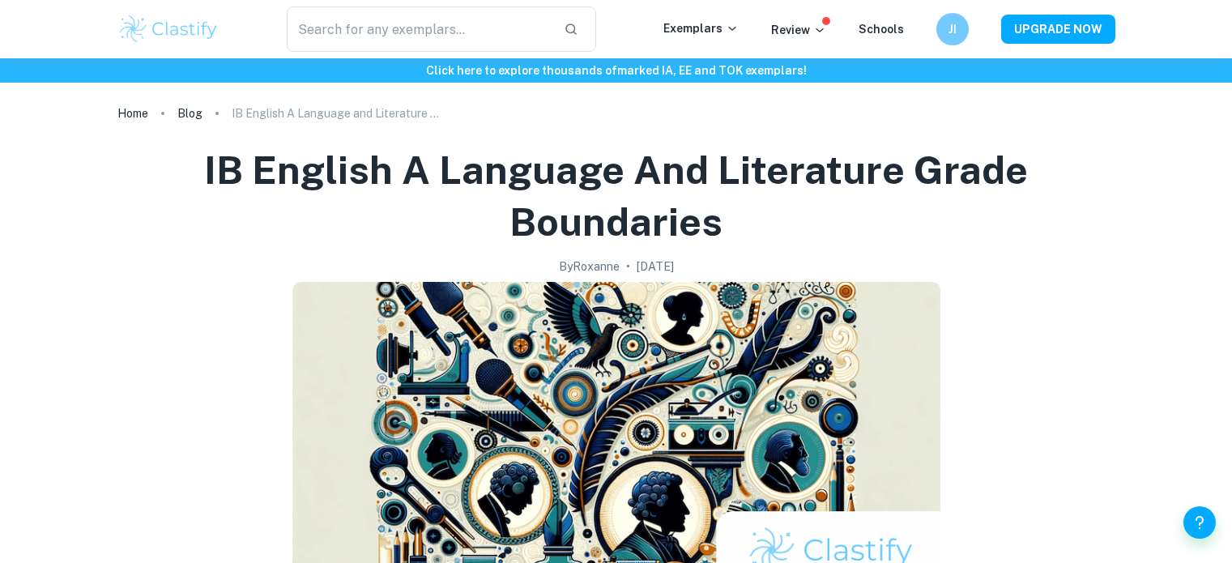  What do you see at coordinates (337, 113) in the screenshot?
I see `p: IB English A Language and Literature Grade Boundaries` at bounding box center [337, 113].